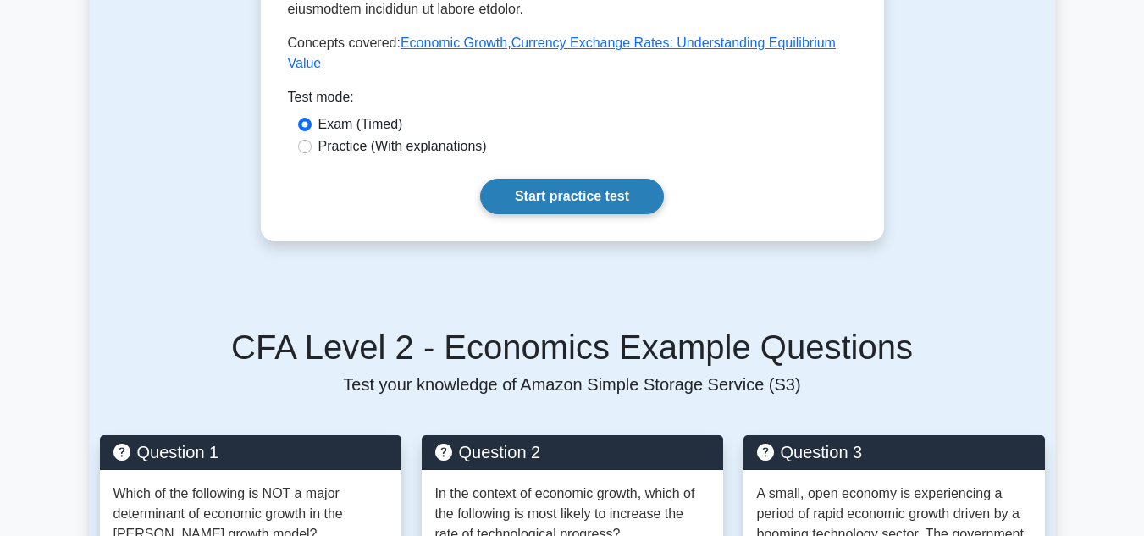 The width and height of the screenshot is (1144, 536). Describe the element at coordinates (572, 53) in the screenshot. I see `p: Concepts covered: ,` at that location.